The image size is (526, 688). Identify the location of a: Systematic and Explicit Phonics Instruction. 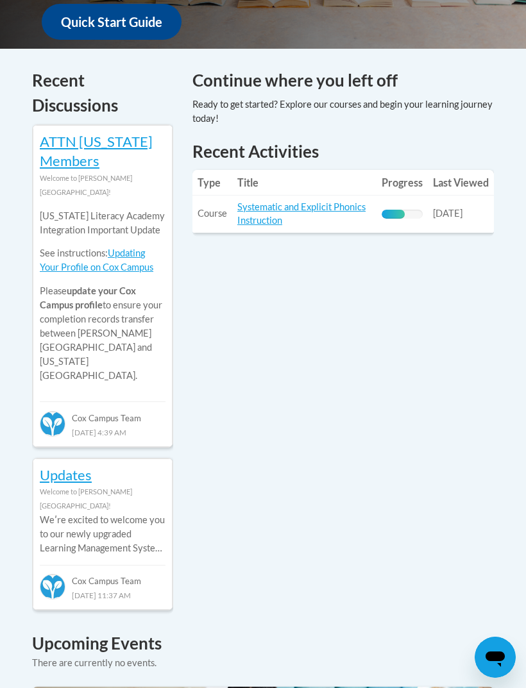
(302, 214).